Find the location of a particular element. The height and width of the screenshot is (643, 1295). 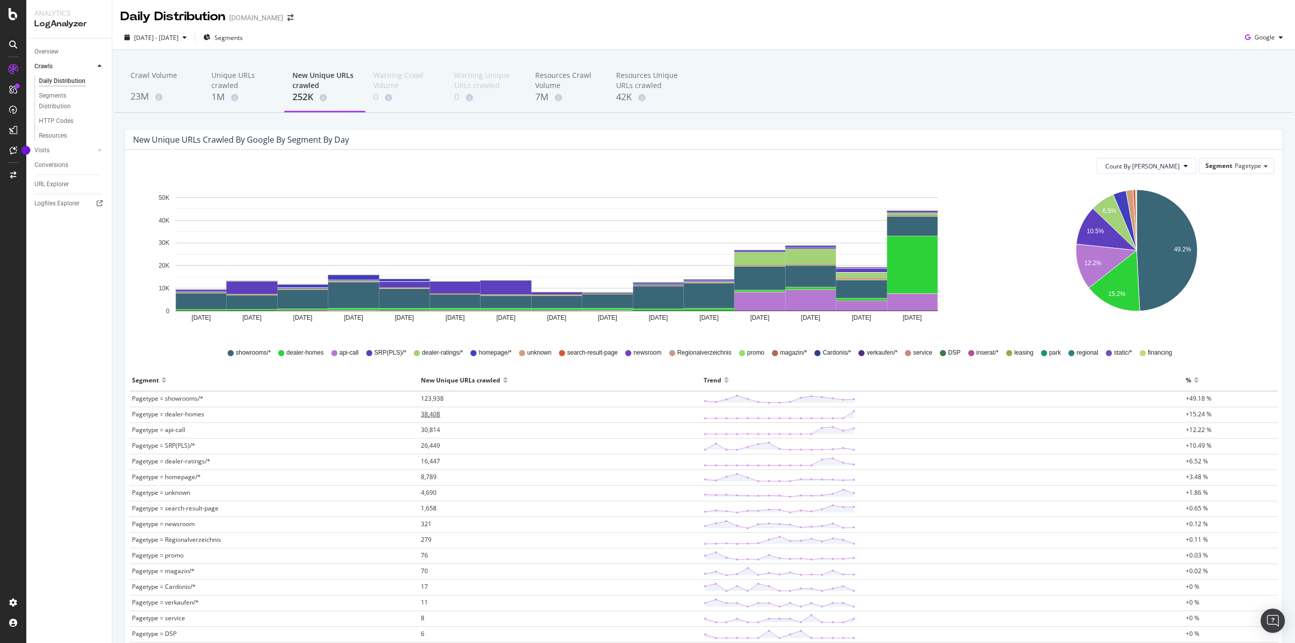

span: 4,690 is located at coordinates (428, 492).